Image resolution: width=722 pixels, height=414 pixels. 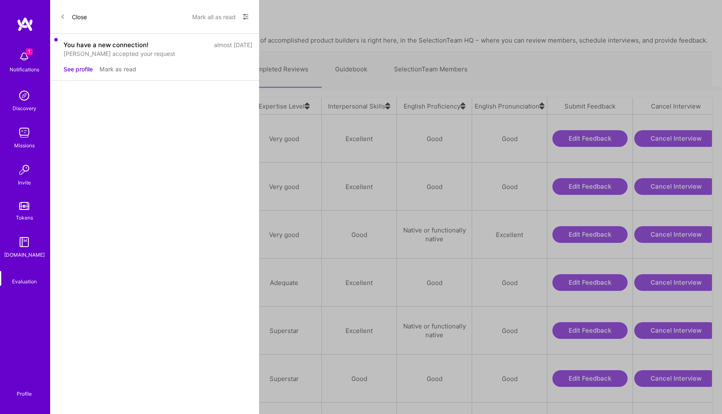 I want to click on button: See profile, so click(x=78, y=69).